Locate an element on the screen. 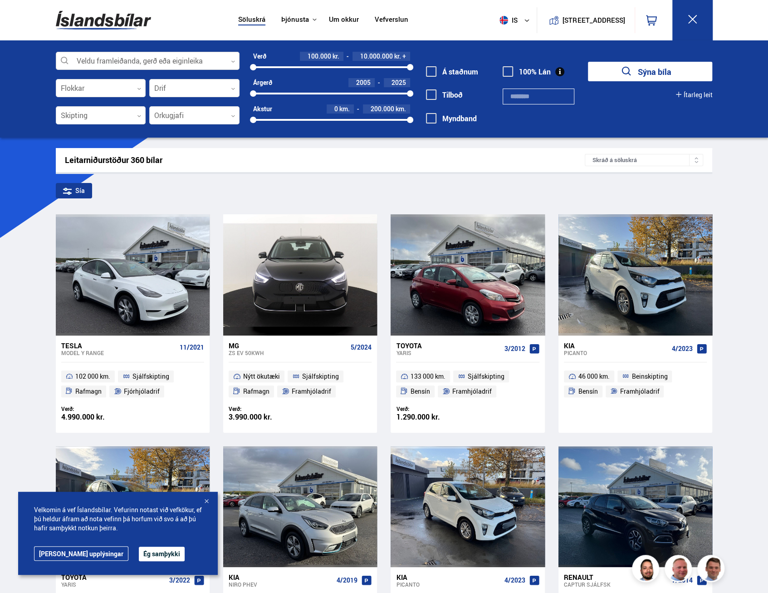 This screenshot has height=593, width=768. img: G0Ugv5HjCgRt.svg is located at coordinates (103, 20).